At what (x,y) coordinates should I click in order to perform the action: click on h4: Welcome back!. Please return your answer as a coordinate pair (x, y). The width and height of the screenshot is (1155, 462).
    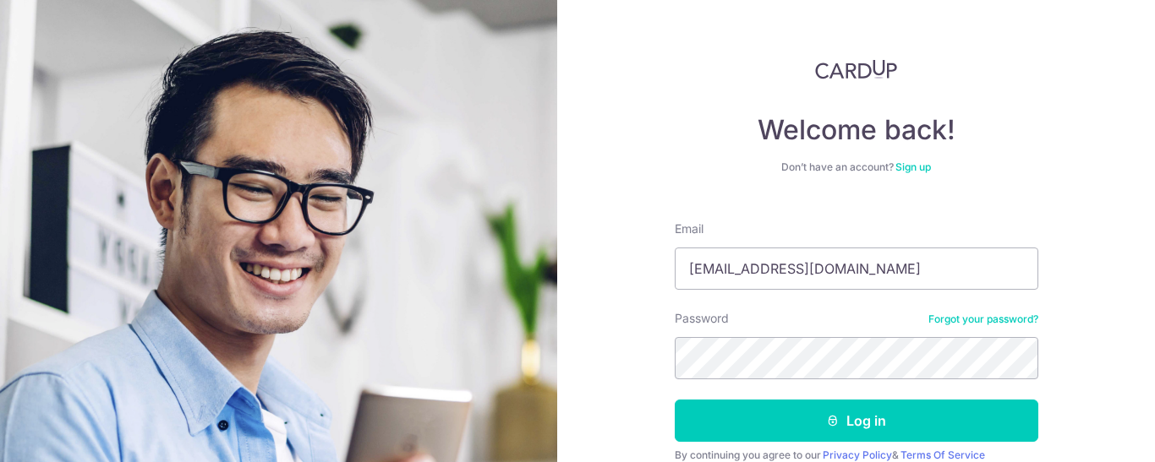
    Looking at the image, I should click on (856, 130).